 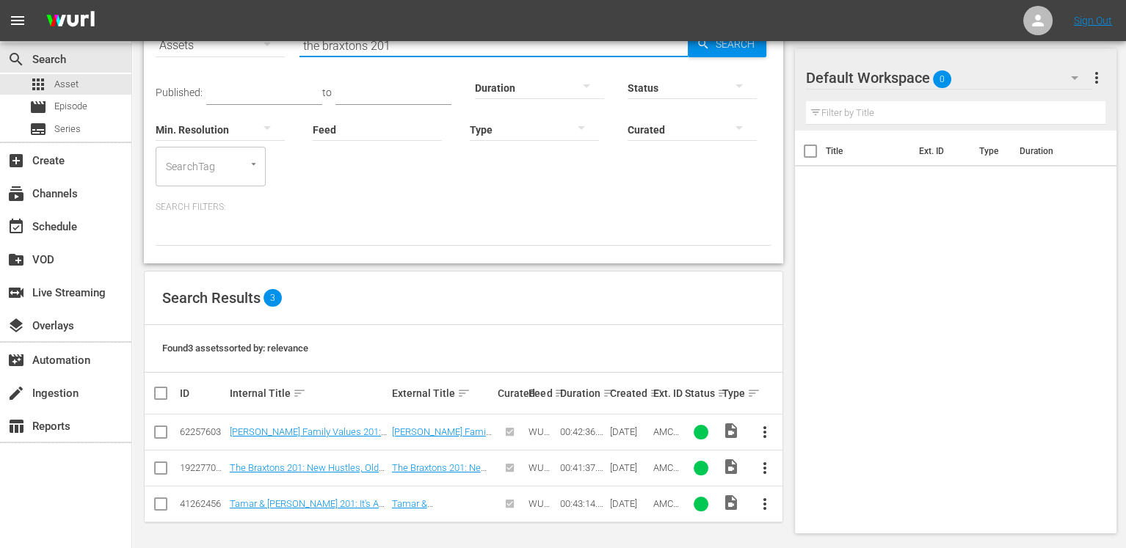 What do you see at coordinates (583, 432) in the screenshot?
I see `div: 00:42:36.864` at bounding box center [583, 432].